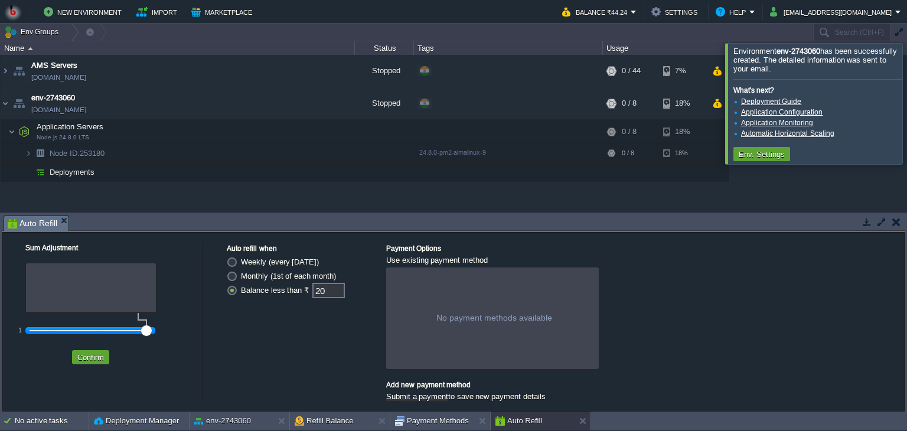 This screenshot has width=907, height=431. I want to click on a: Application ServersNode.js 24.8.0 LTS, so click(70, 126).